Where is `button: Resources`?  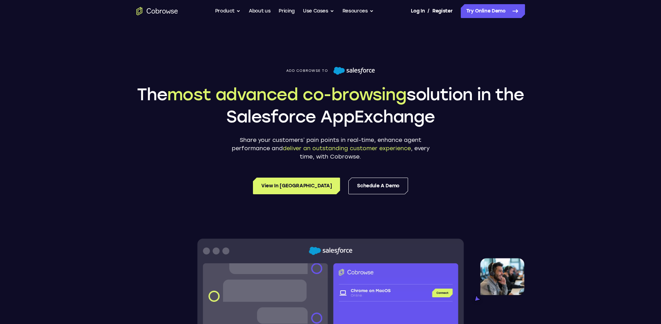
button: Resources is located at coordinates (358, 11).